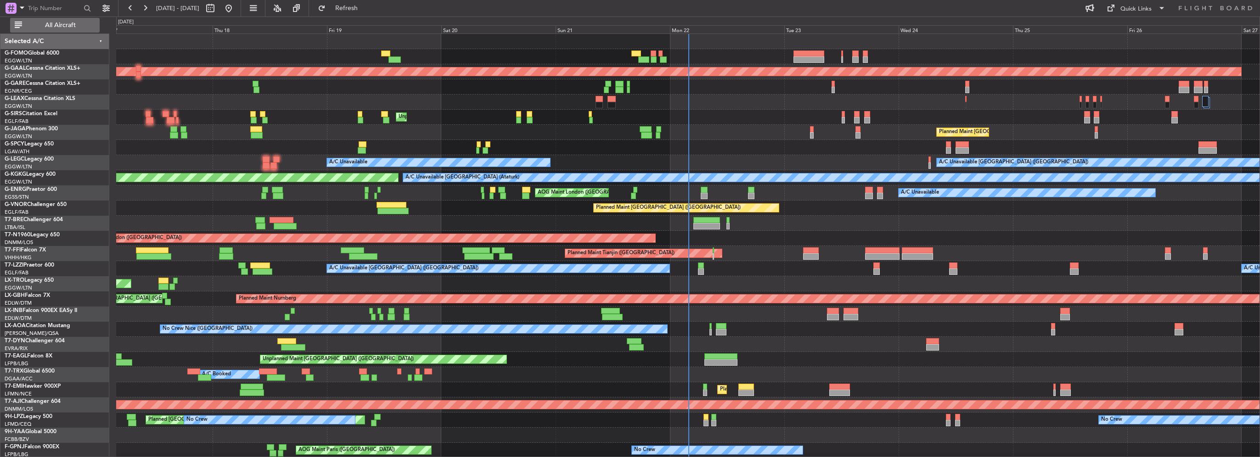 The image size is (1260, 457). What do you see at coordinates (15, 68) in the screenshot?
I see `span: G-GAAL` at bounding box center [15, 68].